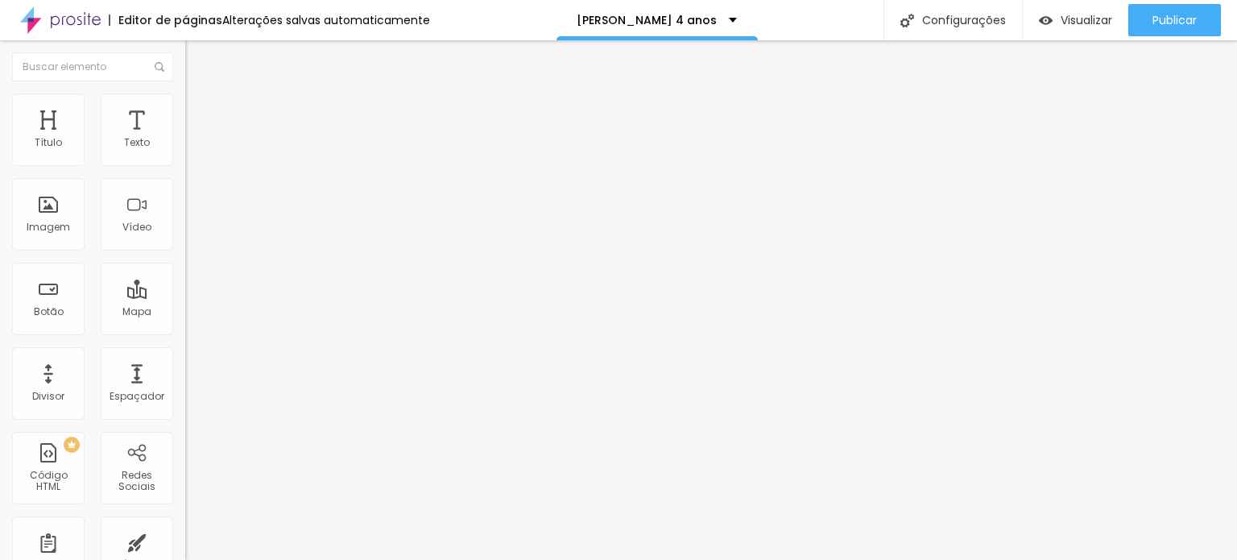  Describe the element at coordinates (48, 396) in the screenshot. I see `div: Divisor` at that location.